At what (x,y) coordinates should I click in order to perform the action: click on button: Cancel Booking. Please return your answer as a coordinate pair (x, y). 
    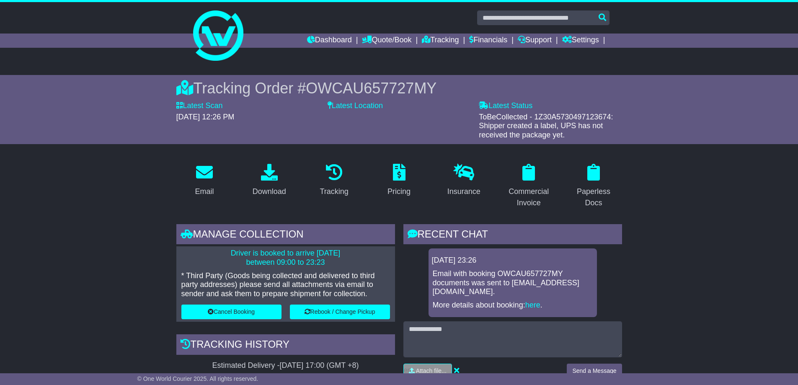
    Looking at the image, I should click on (231, 312).